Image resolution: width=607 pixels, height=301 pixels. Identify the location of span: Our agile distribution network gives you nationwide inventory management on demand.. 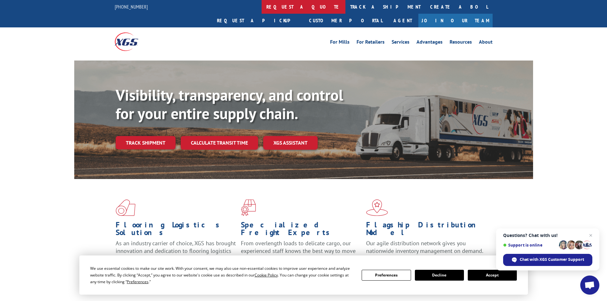
(424, 247).